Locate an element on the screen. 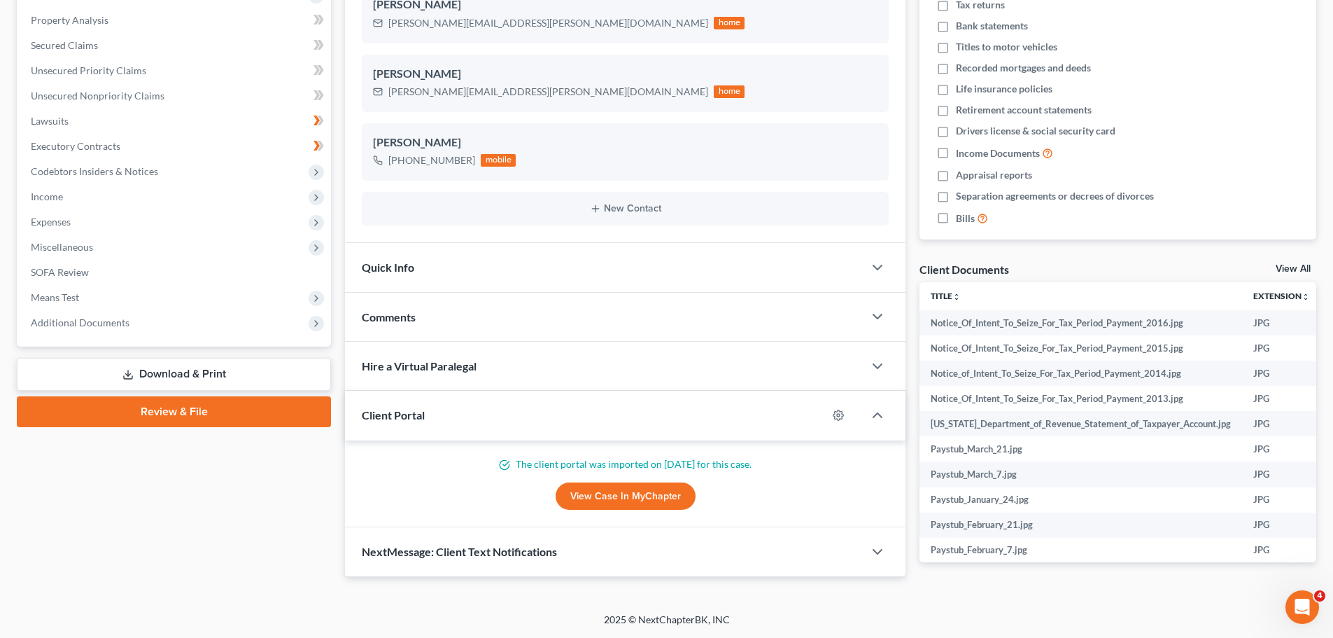 This screenshot has width=1333, height=638. span: Property Analysis is located at coordinates (69, 20).